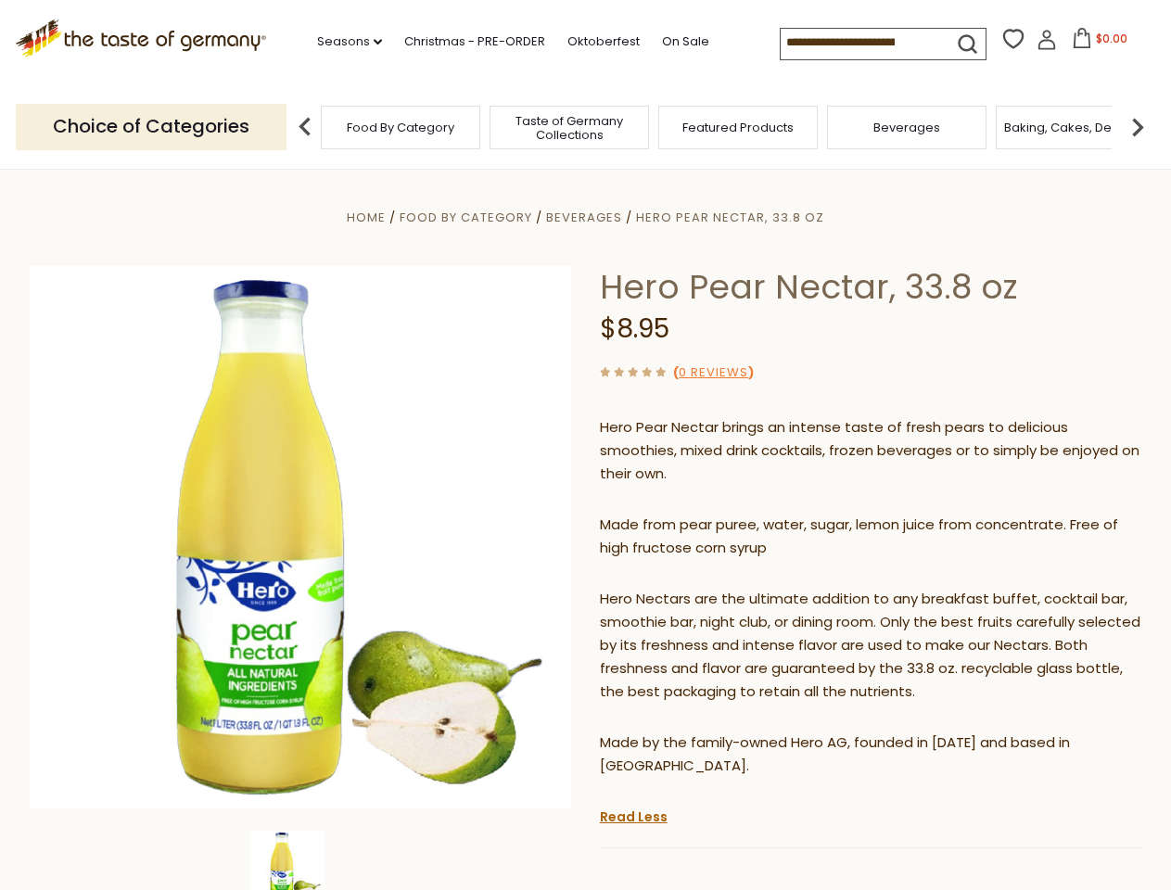 The image size is (1171, 890). I want to click on a: Oktoberfest, so click(603, 42).